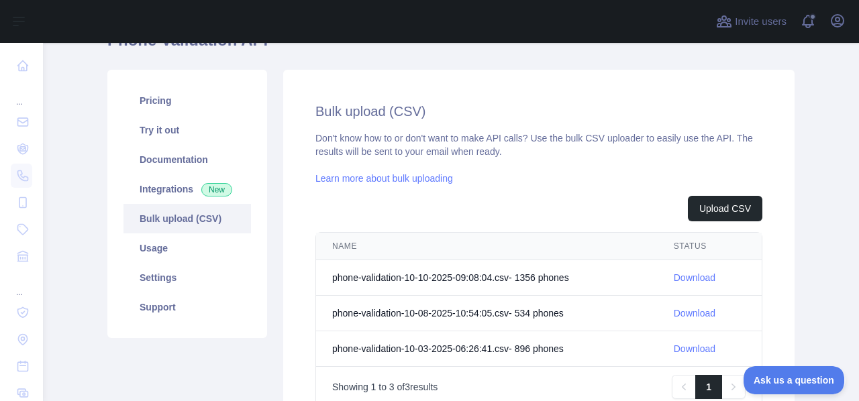 The width and height of the screenshot is (859, 401). What do you see at coordinates (709, 387) in the screenshot?
I see `nav: Pagination` at bounding box center [709, 387].